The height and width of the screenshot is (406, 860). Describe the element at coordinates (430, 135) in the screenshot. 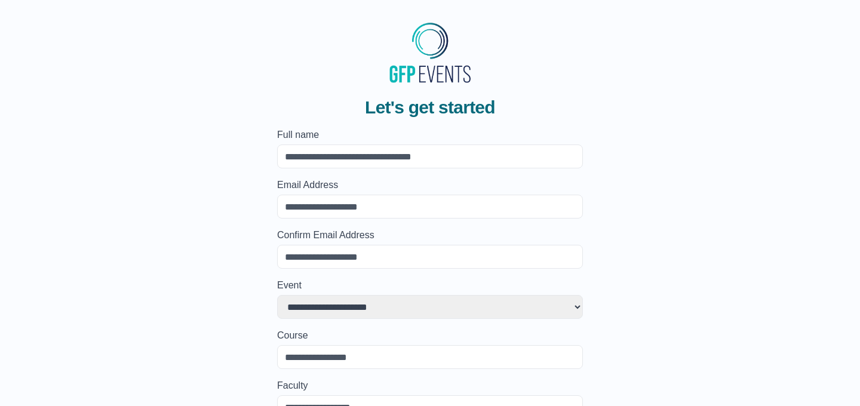

I see `label: Full name` at that location.